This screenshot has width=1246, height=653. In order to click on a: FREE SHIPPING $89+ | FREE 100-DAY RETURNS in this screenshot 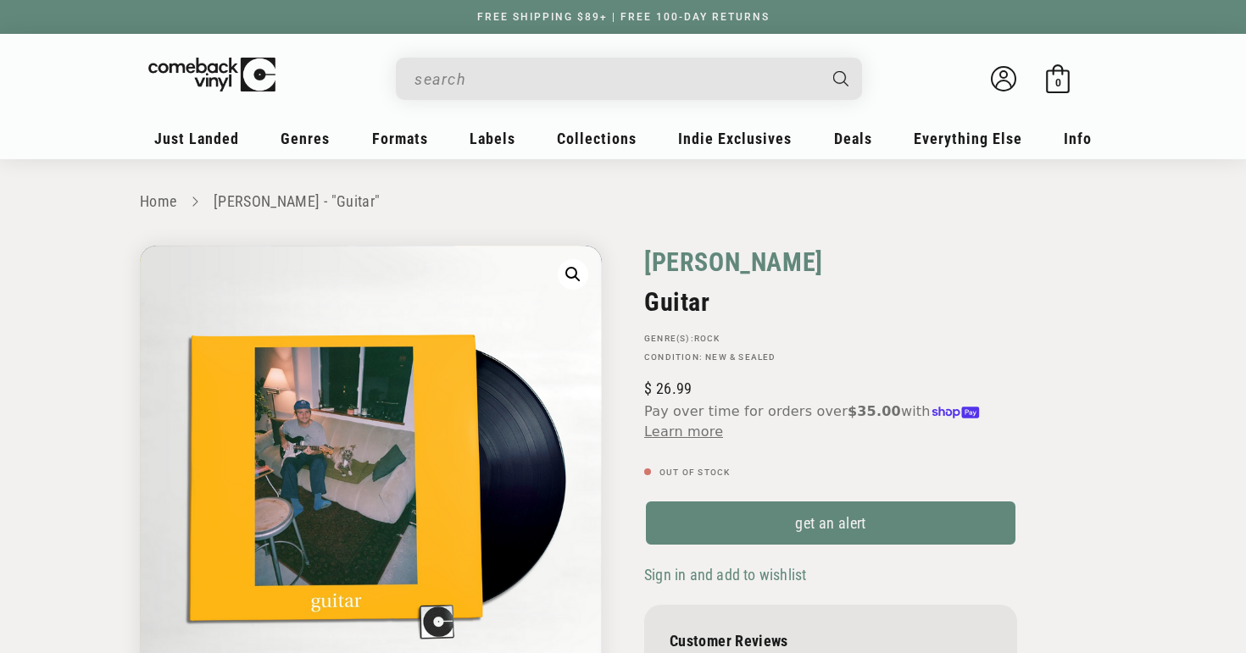, I will do `click(623, 17)`.